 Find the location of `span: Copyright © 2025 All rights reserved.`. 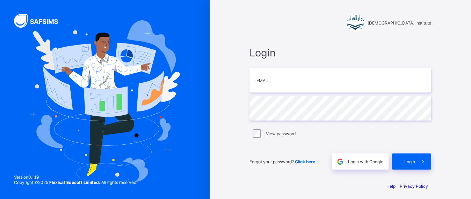

span: Copyright © 2025 All rights reserved. is located at coordinates (75, 182).